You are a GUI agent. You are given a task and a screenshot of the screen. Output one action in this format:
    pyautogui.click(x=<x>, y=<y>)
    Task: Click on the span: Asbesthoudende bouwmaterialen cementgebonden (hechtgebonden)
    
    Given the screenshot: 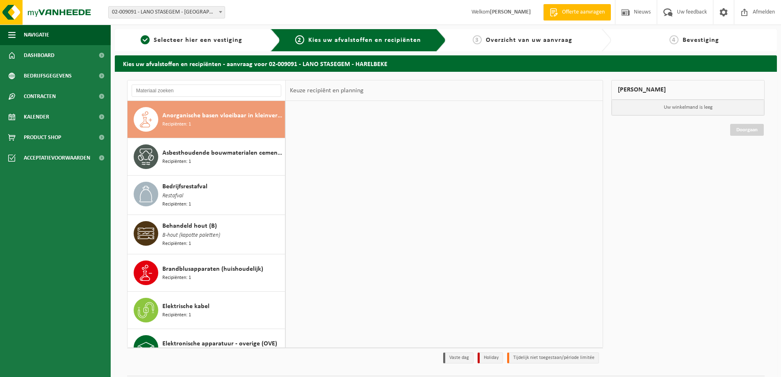 What is the action you would take?
    pyautogui.click(x=223, y=153)
    